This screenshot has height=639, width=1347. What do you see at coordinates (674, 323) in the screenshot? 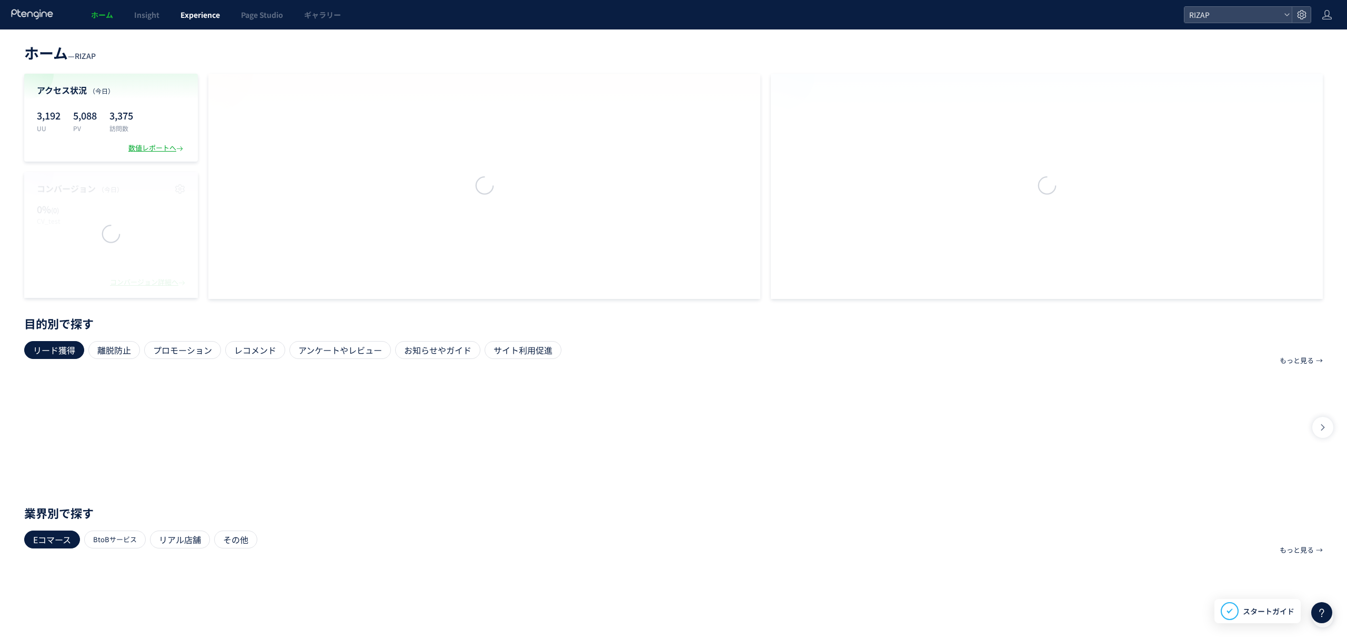
I see `p: 目的別で探す` at bounding box center [674, 323].